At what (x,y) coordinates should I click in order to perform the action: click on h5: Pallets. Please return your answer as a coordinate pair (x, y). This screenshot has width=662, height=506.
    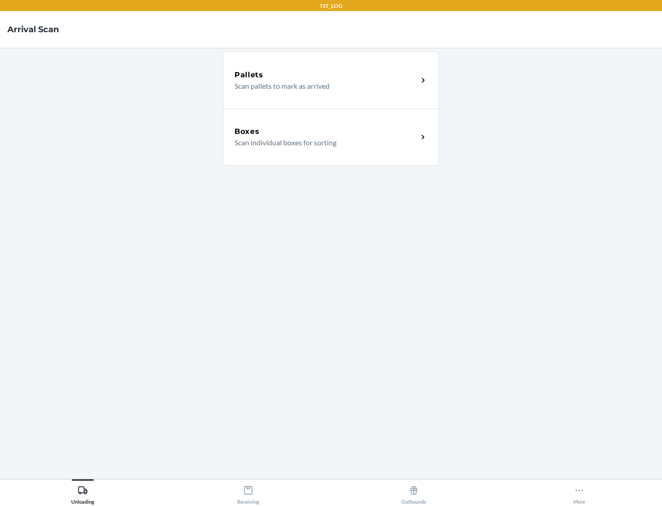
    Looking at the image, I should click on (249, 75).